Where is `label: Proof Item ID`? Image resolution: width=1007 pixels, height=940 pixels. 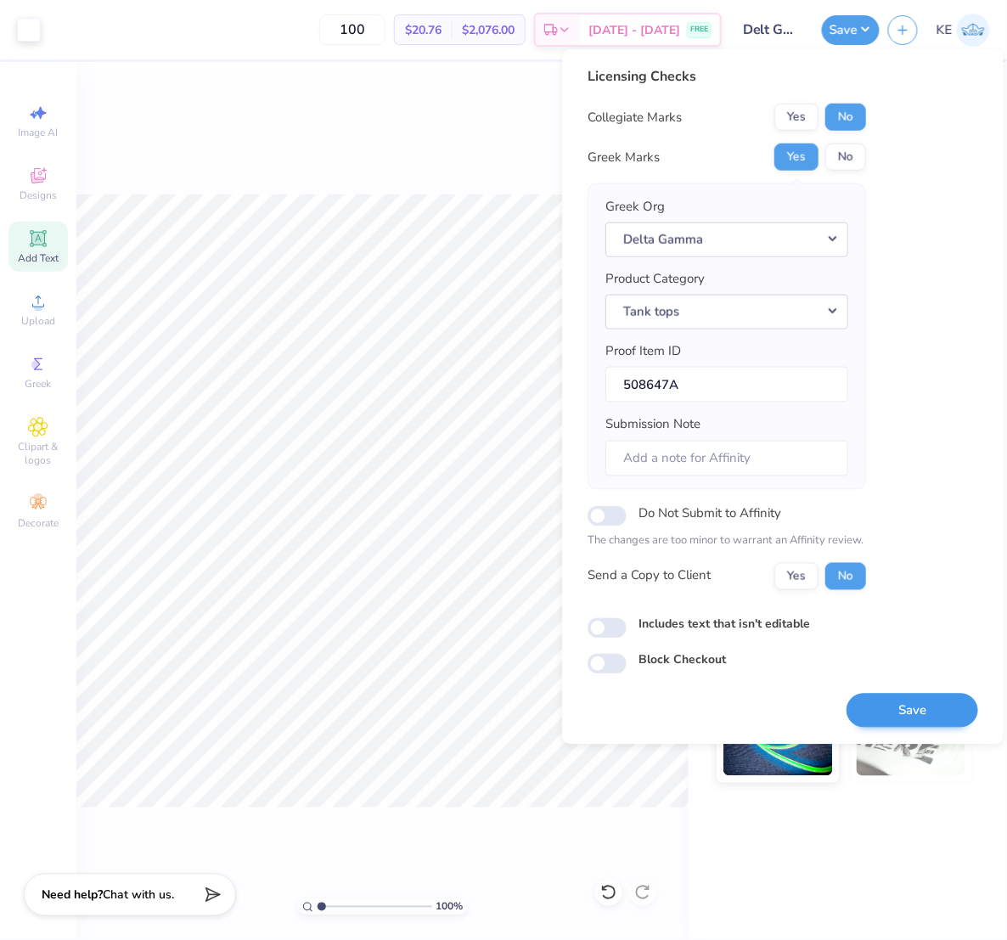 label: Proof Item ID is located at coordinates (643, 351).